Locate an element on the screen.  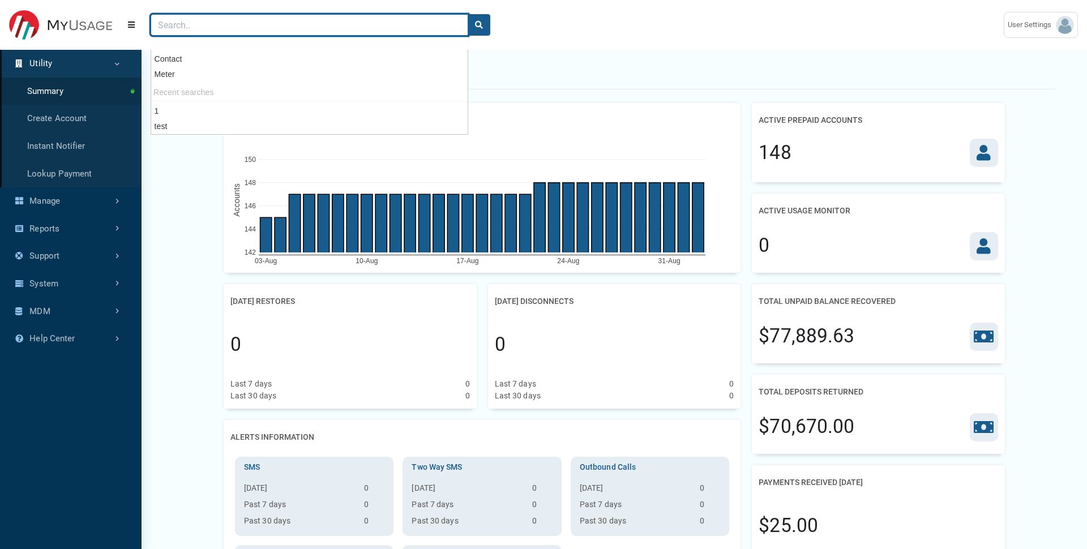
h3: SMS is located at coordinates (314, 467).